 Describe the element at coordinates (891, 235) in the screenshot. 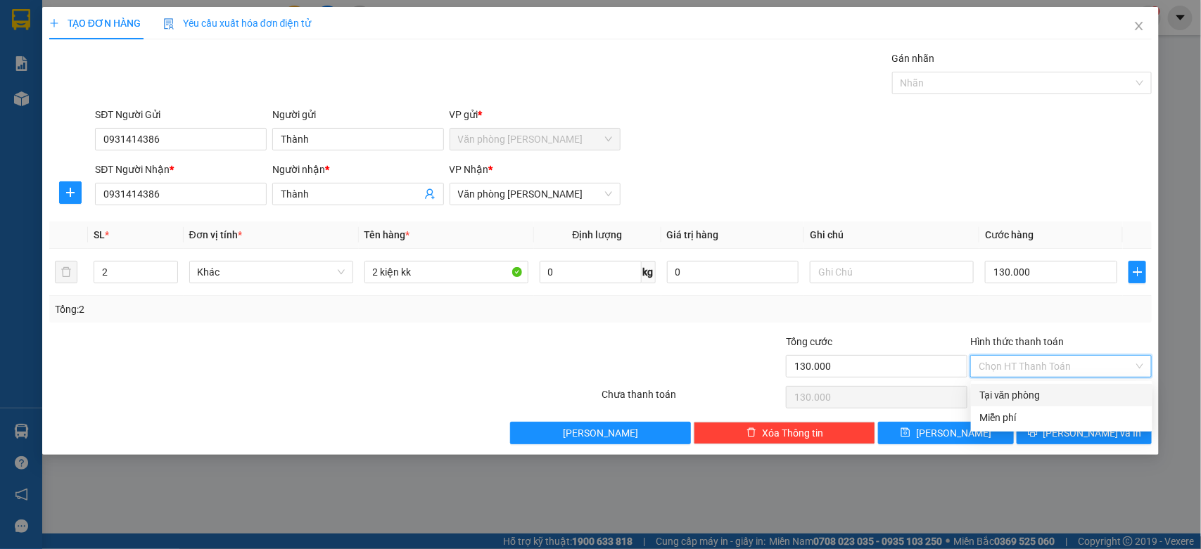

I see `th: Ghi chú` at that location.